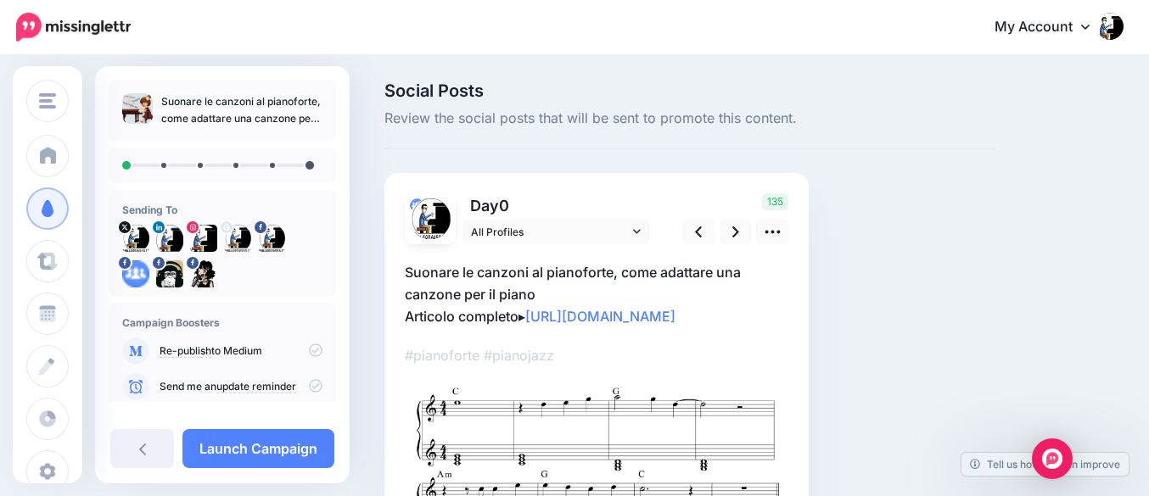  I want to click on span: Review the social posts that will be sent to promote this content., so click(690, 119).